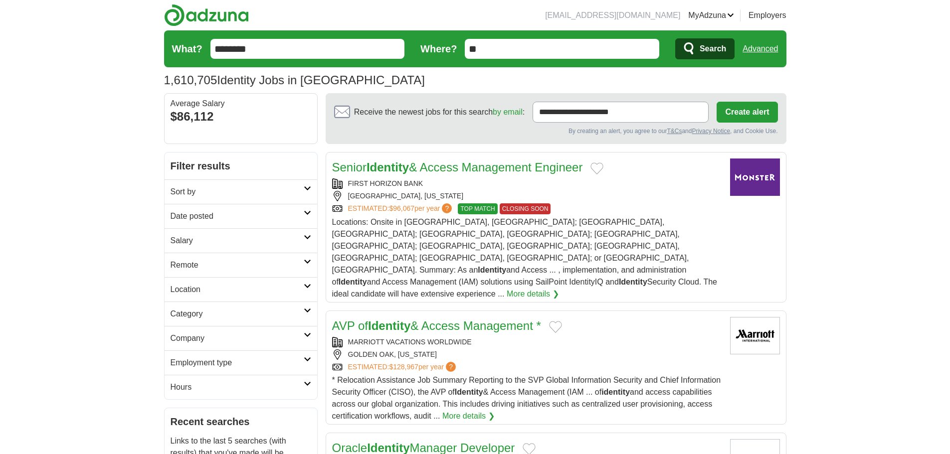 The height and width of the screenshot is (454, 950). What do you see at coordinates (438, 49) in the screenshot?
I see `label: Where?` at bounding box center [438, 49].